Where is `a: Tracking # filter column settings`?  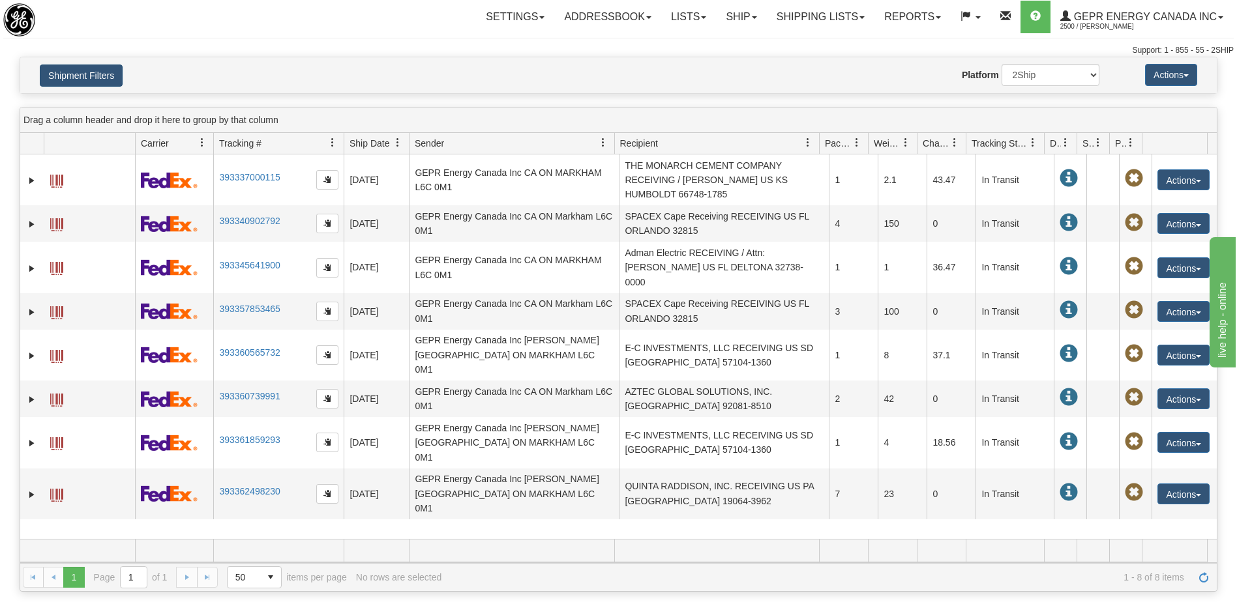 a: Tracking # filter column settings is located at coordinates (332, 143).